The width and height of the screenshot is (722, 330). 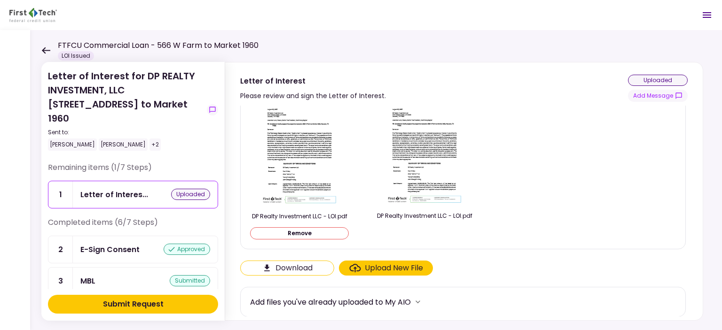 What do you see at coordinates (133, 249) in the screenshot?
I see `a: 2E-Sign Consentapproved` at bounding box center [133, 249].